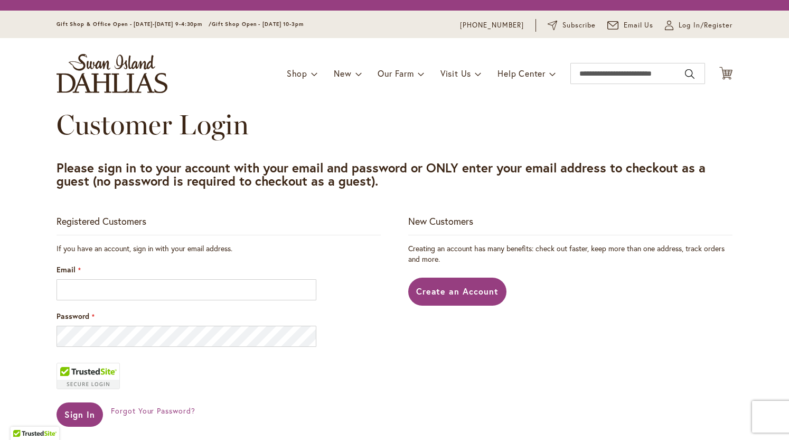 Image resolution: width=789 pixels, height=440 pixels. I want to click on span: Help Center, so click(521, 73).